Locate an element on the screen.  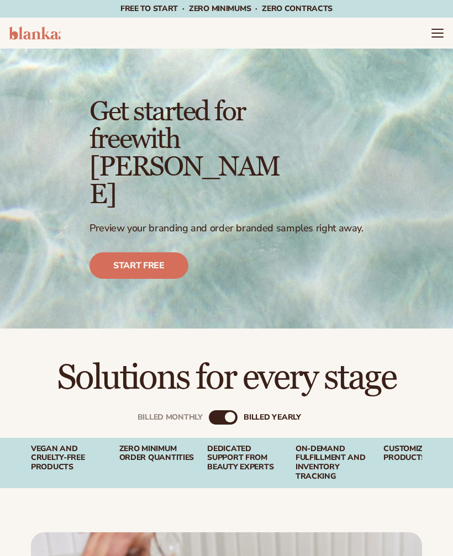
div: Dedicated Support From Beauty Experts is located at coordinates (246, 458).